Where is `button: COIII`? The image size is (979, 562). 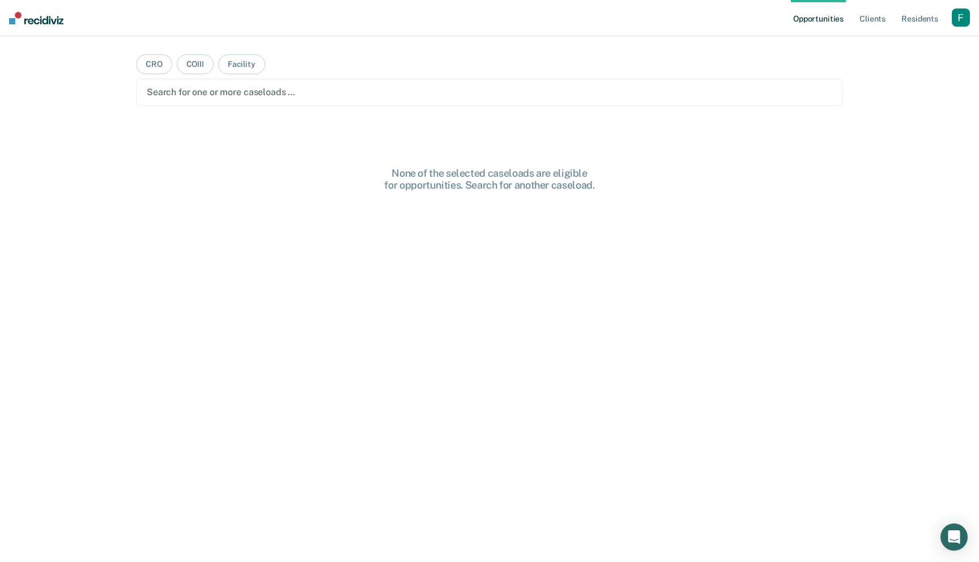
button: COIII is located at coordinates (195, 64).